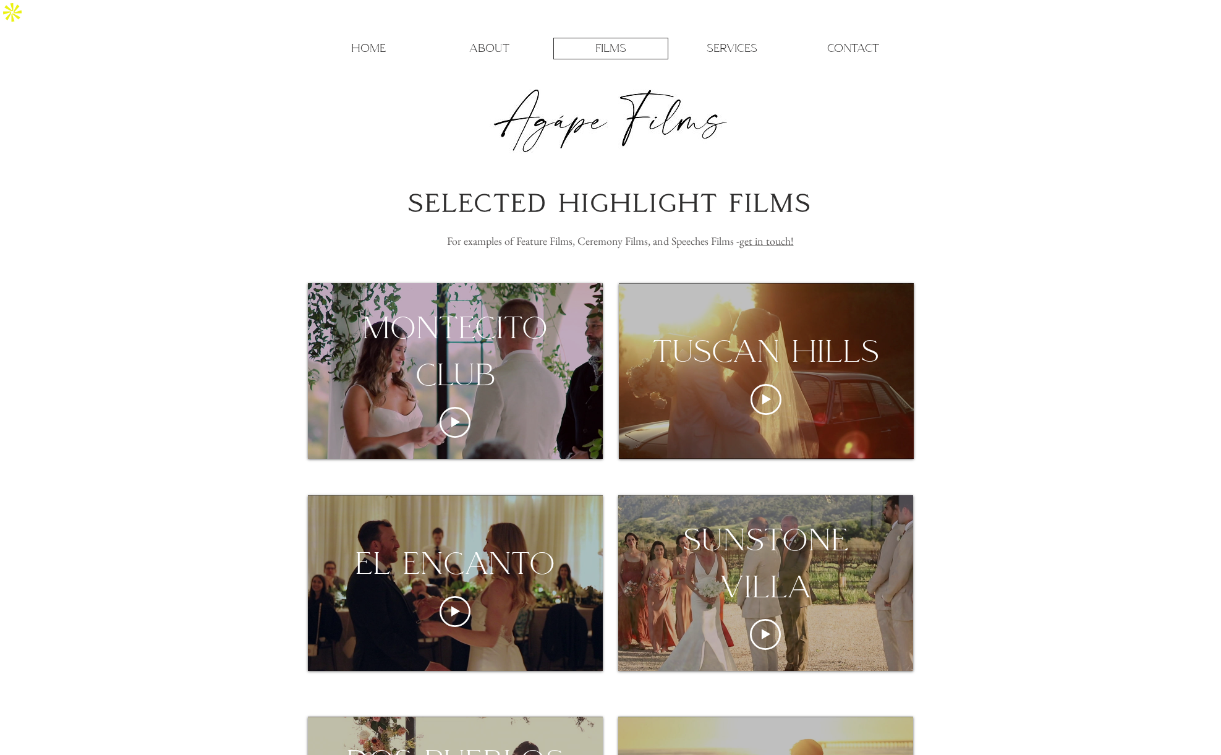 The image size is (1221, 755). Describe the element at coordinates (732, 48) in the screenshot. I see `a: SERVICES` at that location.